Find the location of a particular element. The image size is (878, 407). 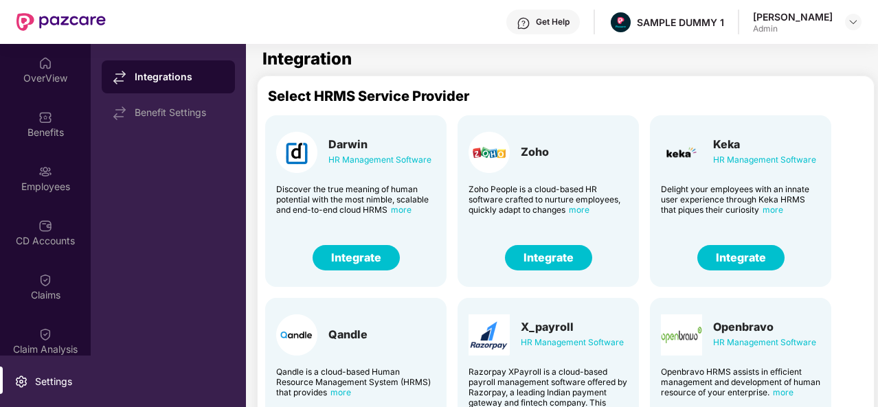

img: svg+xml;base64,PHN2ZyBpZD0iRHJvcGRvd24tMzJ4MzIiIHhtbG5zPSJodHRwOi8vd3d3LnczLm9yZy8yMDAwL3N2ZyIgd2... is located at coordinates (853, 22).